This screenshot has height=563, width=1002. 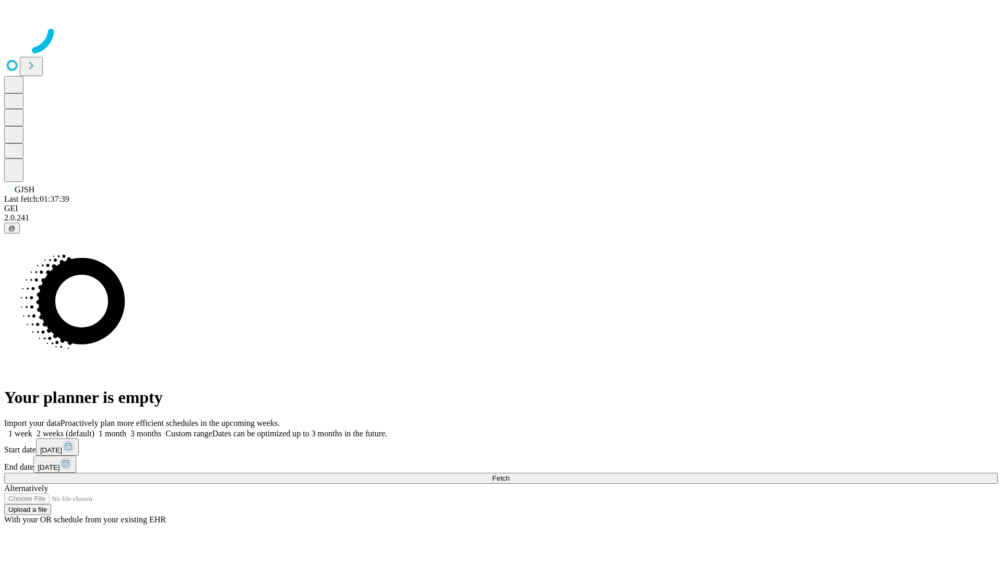 I want to click on button: Fetch, so click(x=501, y=478).